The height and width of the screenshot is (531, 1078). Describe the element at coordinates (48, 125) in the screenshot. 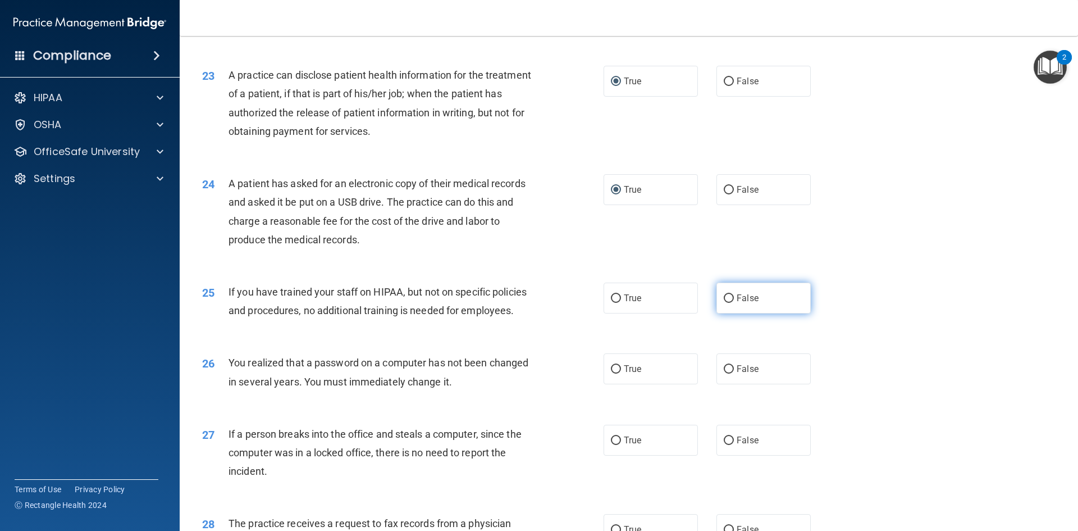

I see `p: OSHA` at that location.